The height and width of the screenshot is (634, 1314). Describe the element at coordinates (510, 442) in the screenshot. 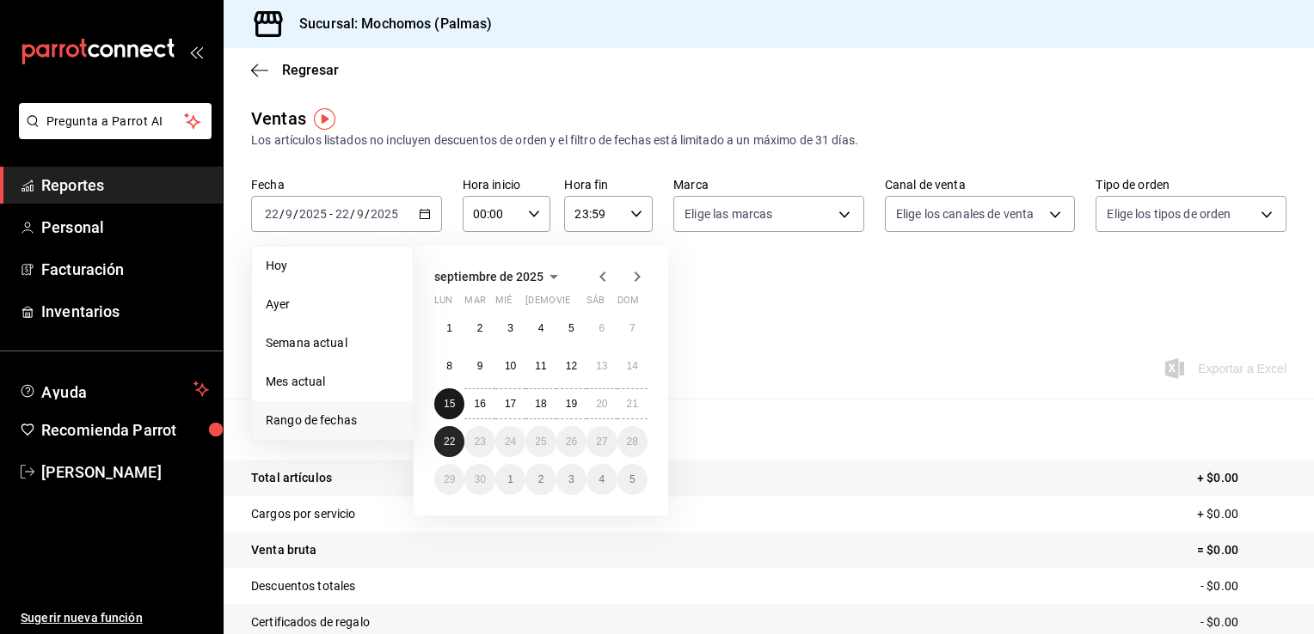

I see `button: 24 de septiembre de 2025` at that location.